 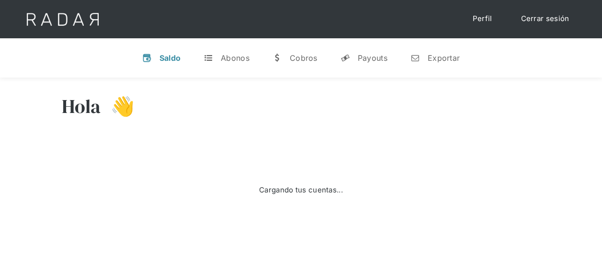 I want to click on div: Saldo, so click(x=170, y=58).